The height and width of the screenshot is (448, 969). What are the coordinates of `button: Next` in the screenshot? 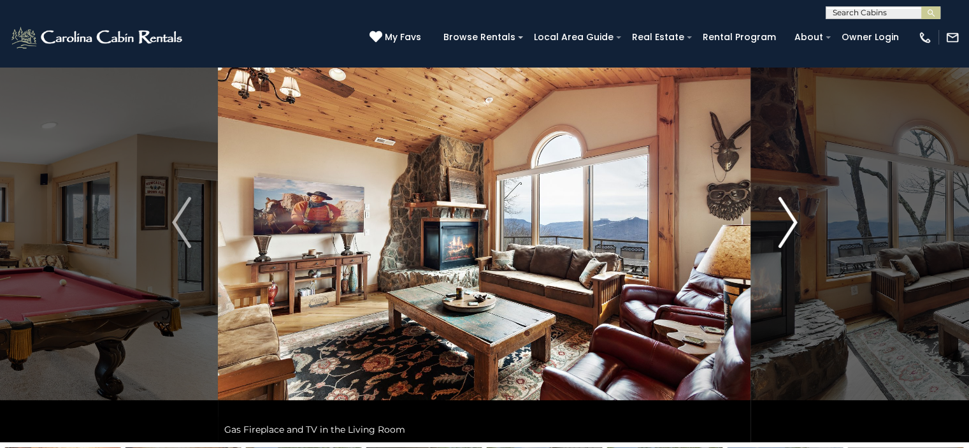 It's located at (788, 222).